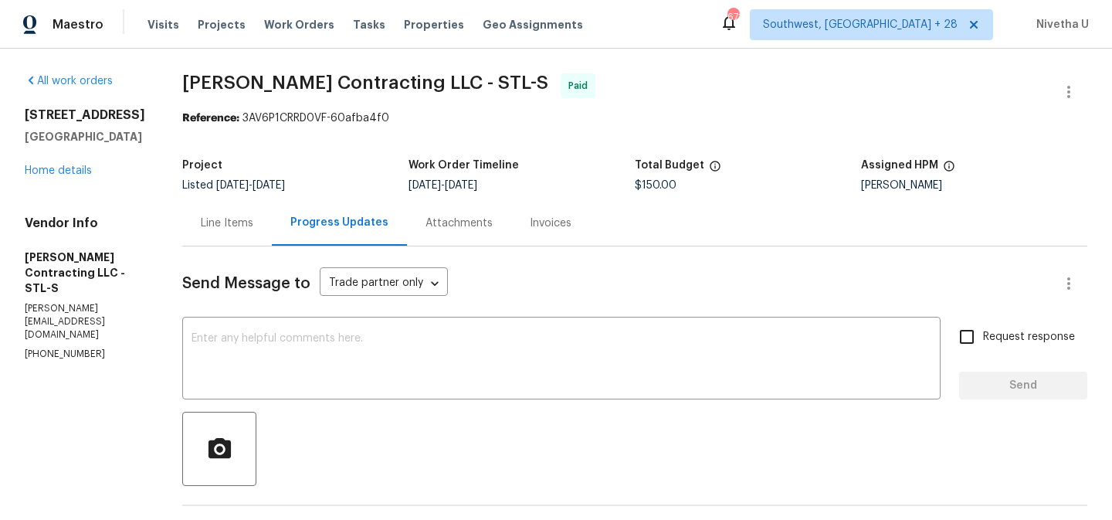  Describe the element at coordinates (69, 81) in the screenshot. I see `a: All work orders` at that location.